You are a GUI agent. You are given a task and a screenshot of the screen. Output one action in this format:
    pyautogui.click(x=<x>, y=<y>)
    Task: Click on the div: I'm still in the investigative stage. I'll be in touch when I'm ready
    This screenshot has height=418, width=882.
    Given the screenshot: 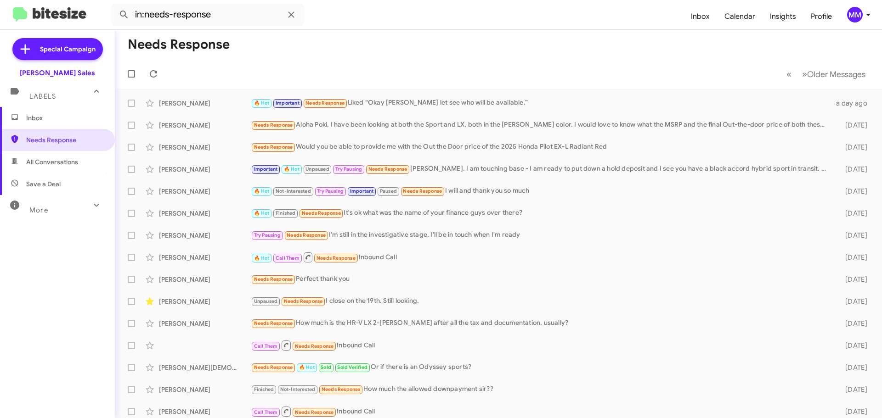 What is the action you would take?
    pyautogui.click(x=541, y=235)
    